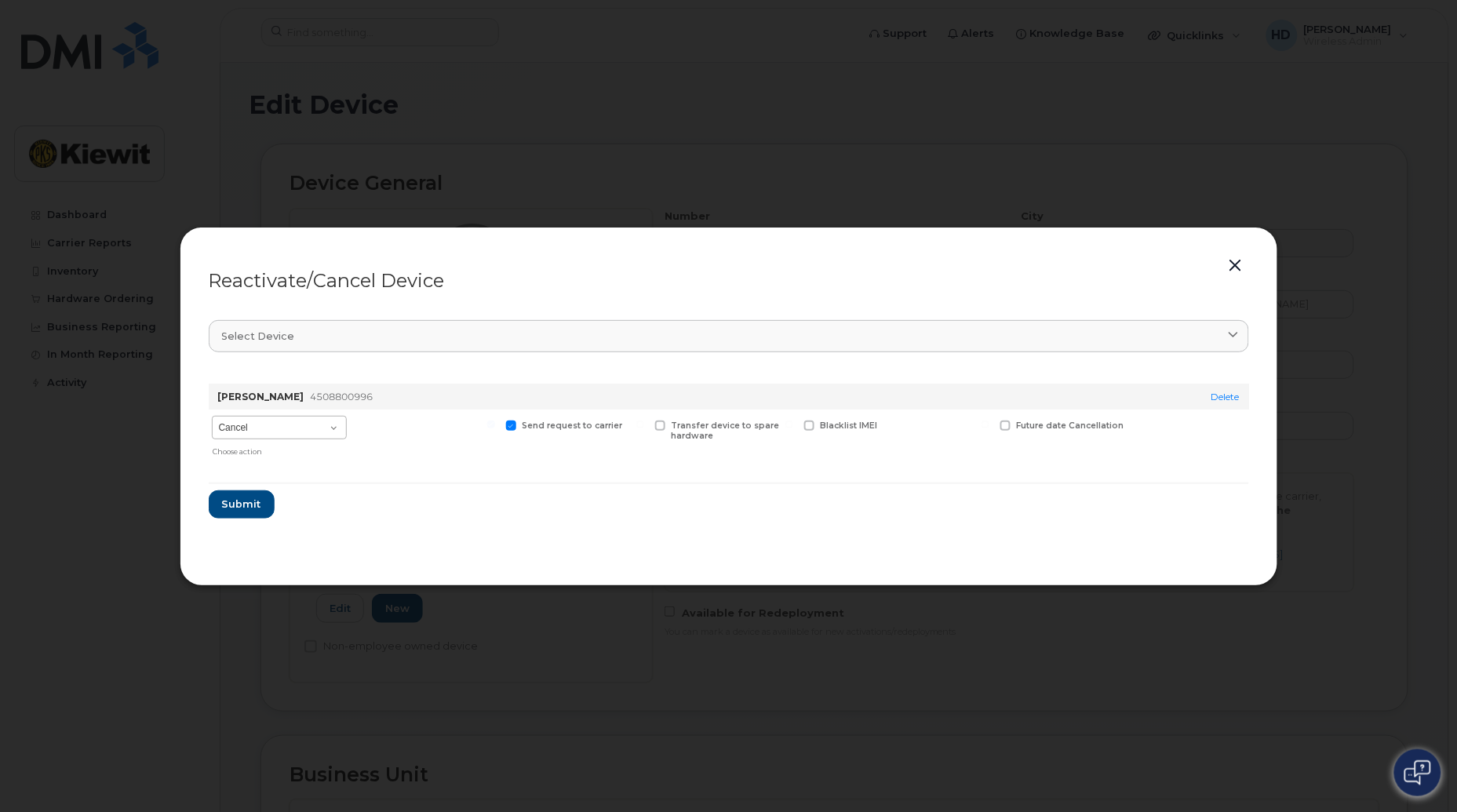 The image size is (1457, 812). Describe the element at coordinates (279, 449) in the screenshot. I see `div: Choose action` at that location.